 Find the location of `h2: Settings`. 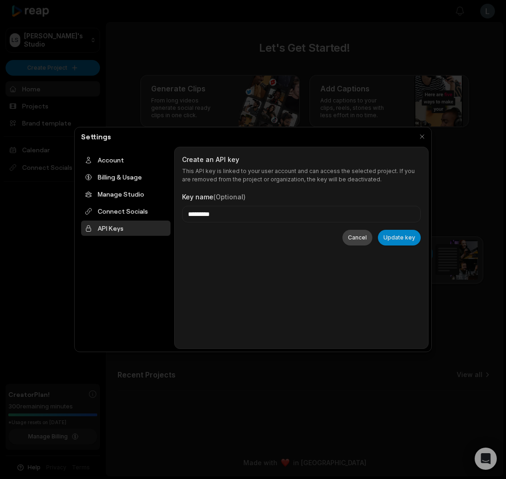

h2: Settings is located at coordinates (96, 137).